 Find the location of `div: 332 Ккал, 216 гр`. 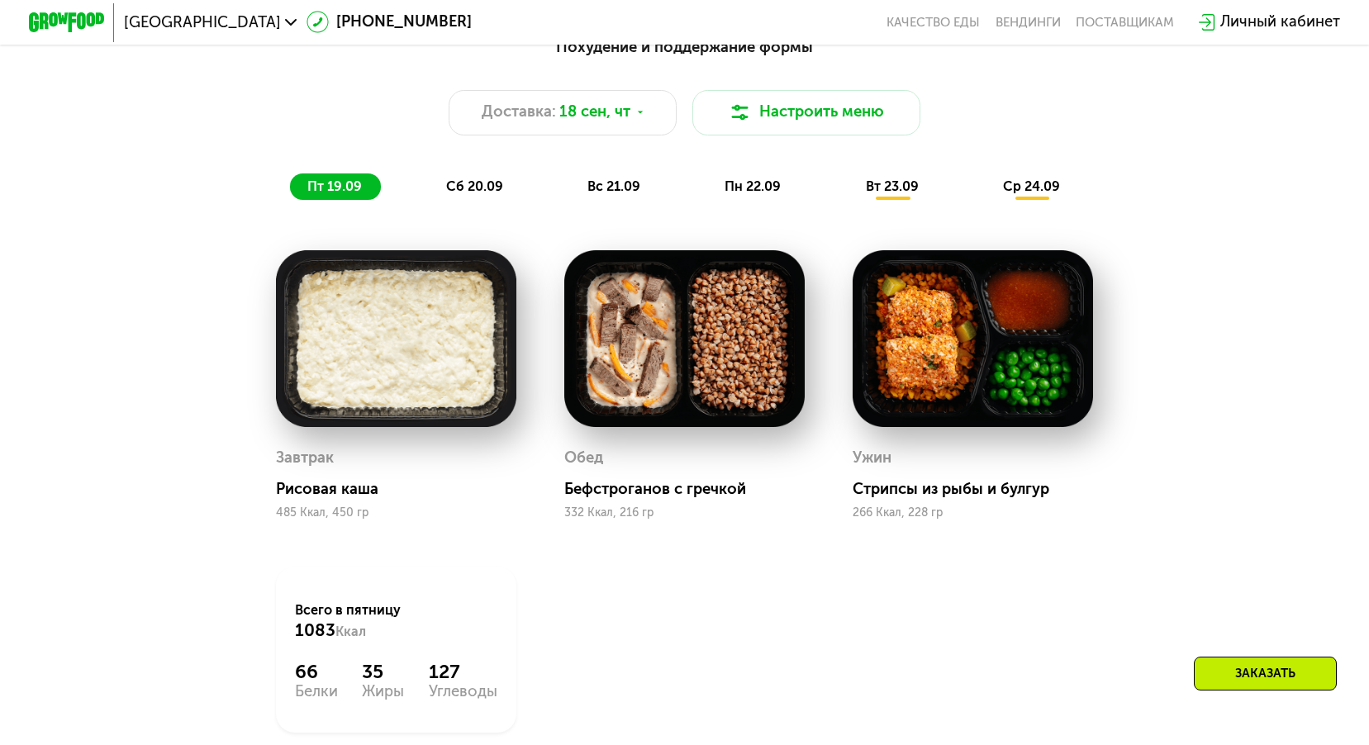

div: 332 Ккал, 216 гр is located at coordinates (685, 513).